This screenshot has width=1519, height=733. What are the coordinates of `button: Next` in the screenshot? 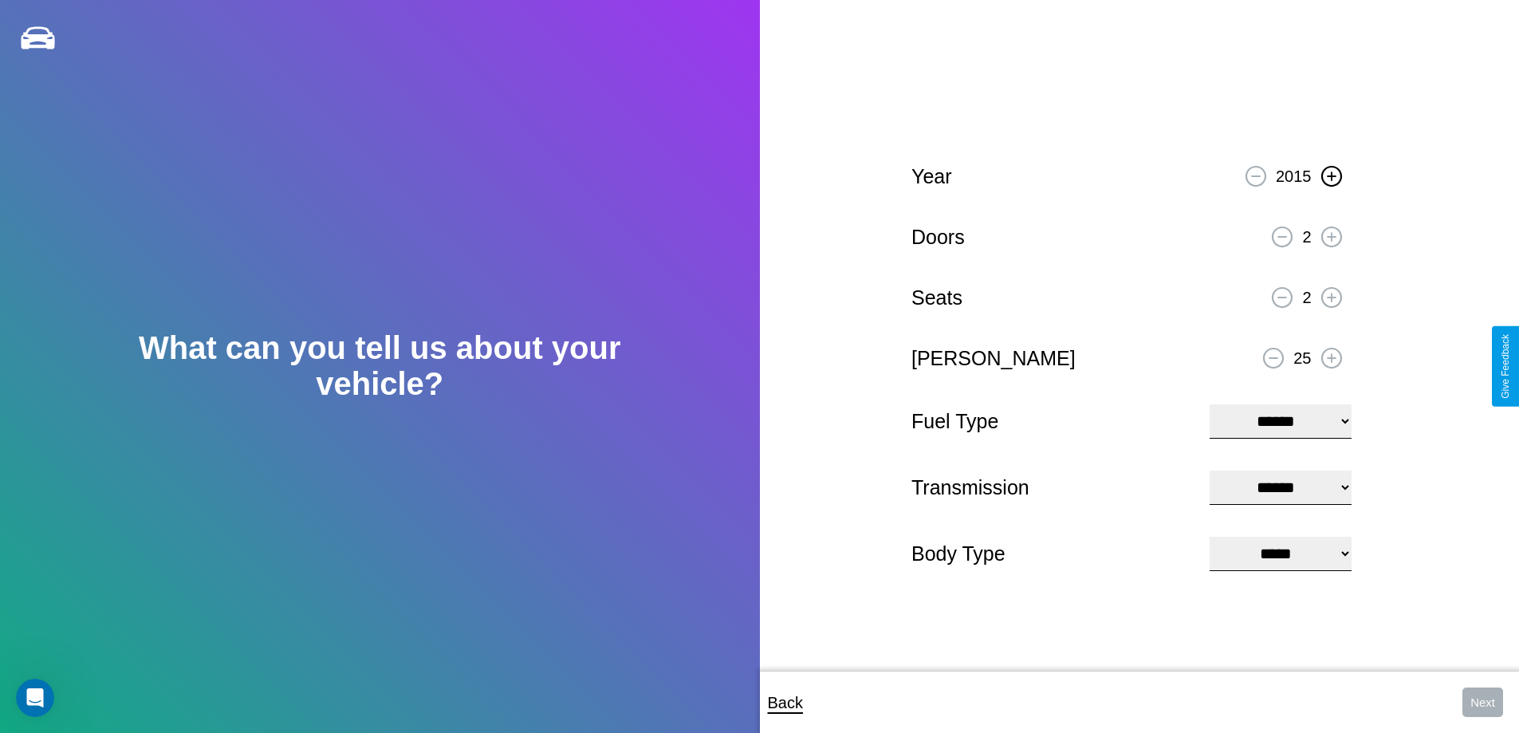 It's located at (1483, 702).